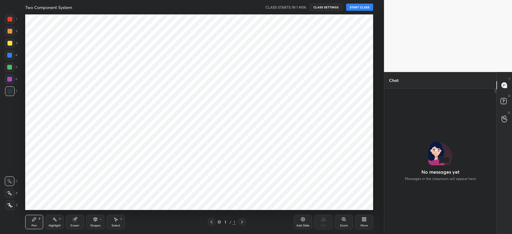 The width and height of the screenshot is (512, 234). What do you see at coordinates (364, 226) in the screenshot?
I see `div: More` at bounding box center [364, 226].